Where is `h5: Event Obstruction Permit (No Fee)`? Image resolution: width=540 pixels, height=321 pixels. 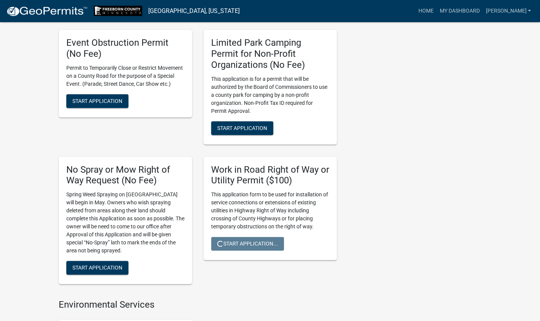
h5: Event Obstruction Permit (No Fee) is located at coordinates (125, 48).